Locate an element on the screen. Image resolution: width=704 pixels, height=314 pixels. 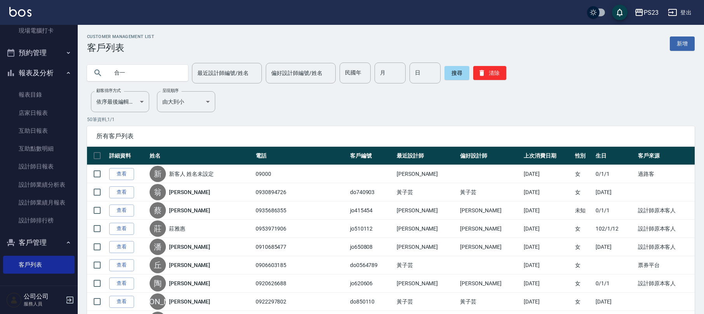
button: 預約管理 is located at coordinates (39, 53).